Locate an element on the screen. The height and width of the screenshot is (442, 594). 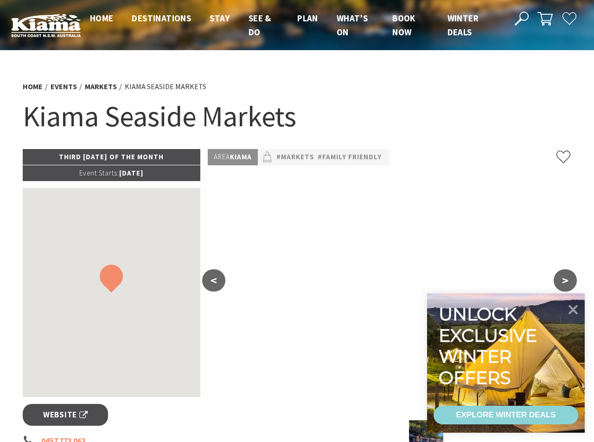
span: Winter Deals is located at coordinates (463, 25).